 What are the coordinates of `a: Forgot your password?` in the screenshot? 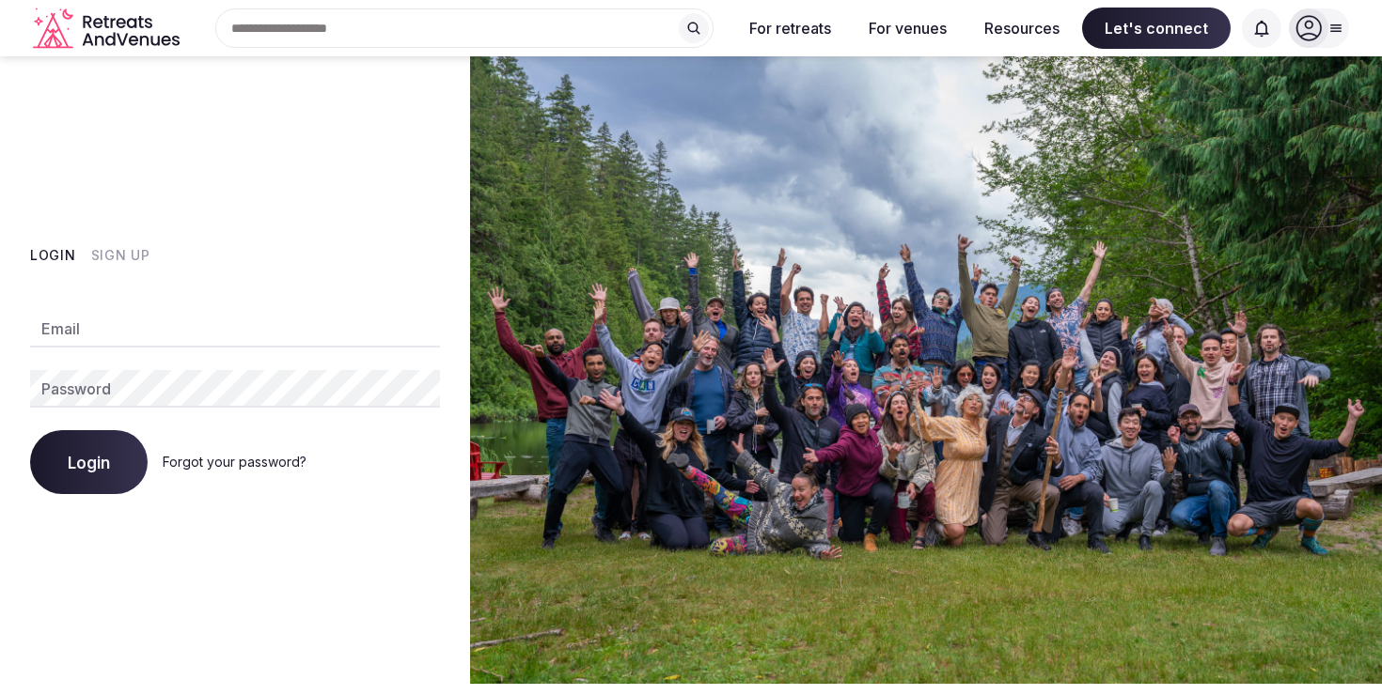 It's located at (234, 461).